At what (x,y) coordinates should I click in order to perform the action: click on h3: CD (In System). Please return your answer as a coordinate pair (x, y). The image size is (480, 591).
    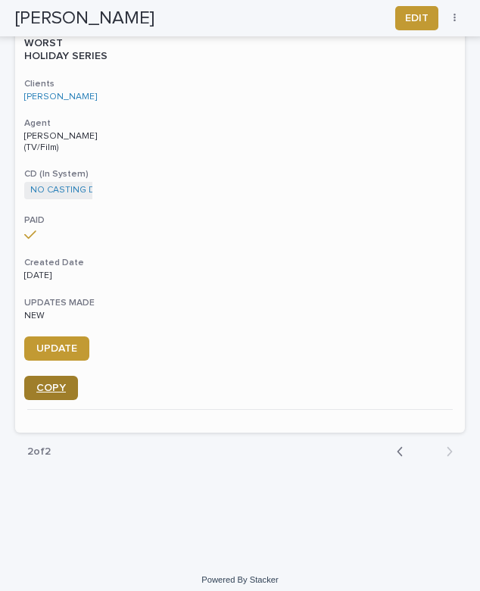
    Looking at the image, I should click on (240, 174).